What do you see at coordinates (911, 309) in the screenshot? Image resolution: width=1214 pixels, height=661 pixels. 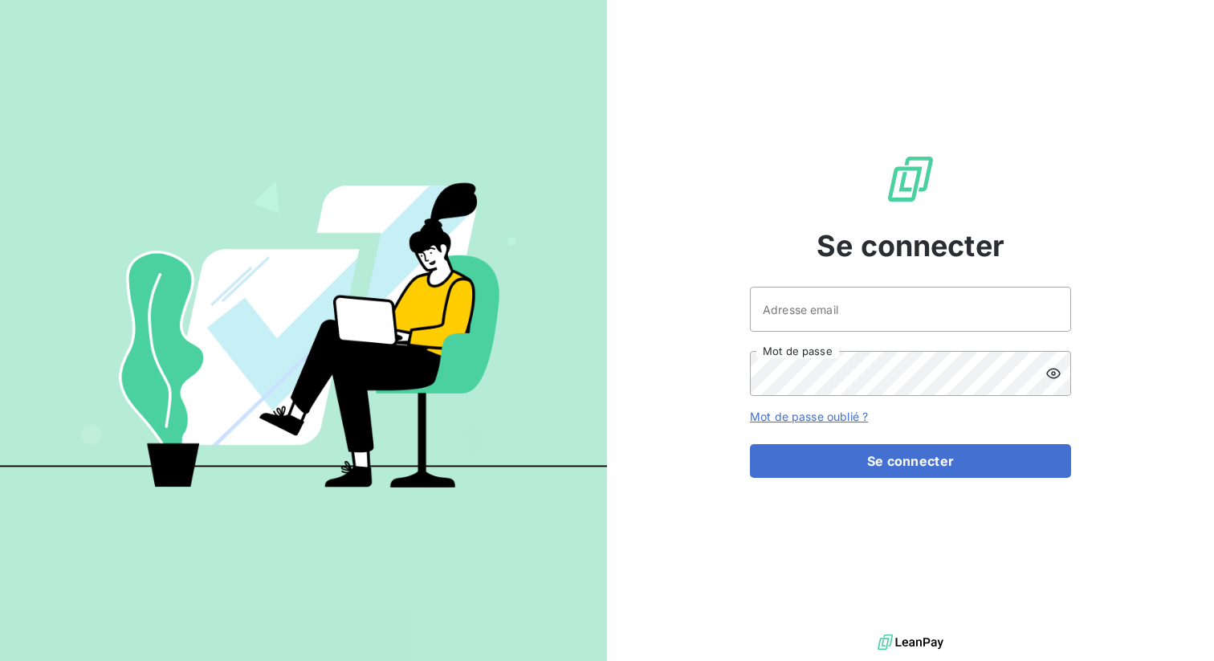 I see `input: placeholder` at bounding box center [911, 309].